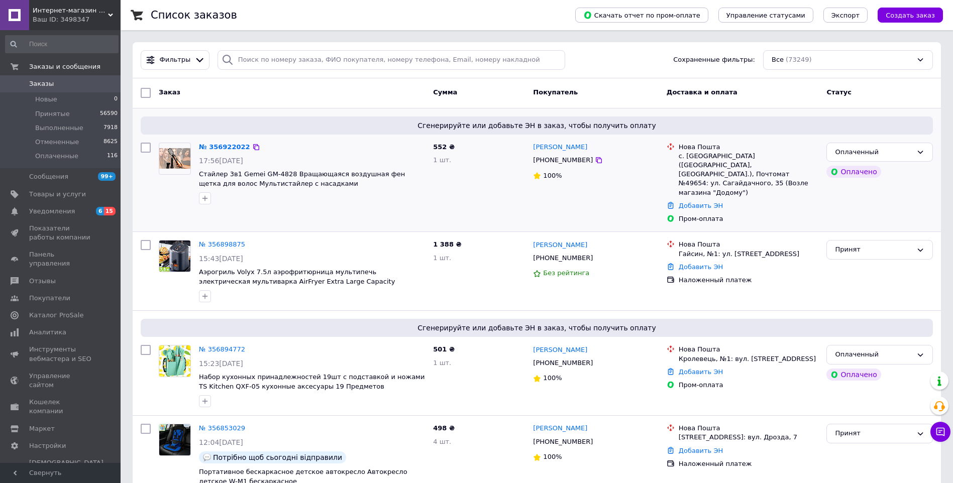 The image size is (953, 483). Describe the element at coordinates (194, 15) in the screenshot. I see `h1: Список заказов` at that location.